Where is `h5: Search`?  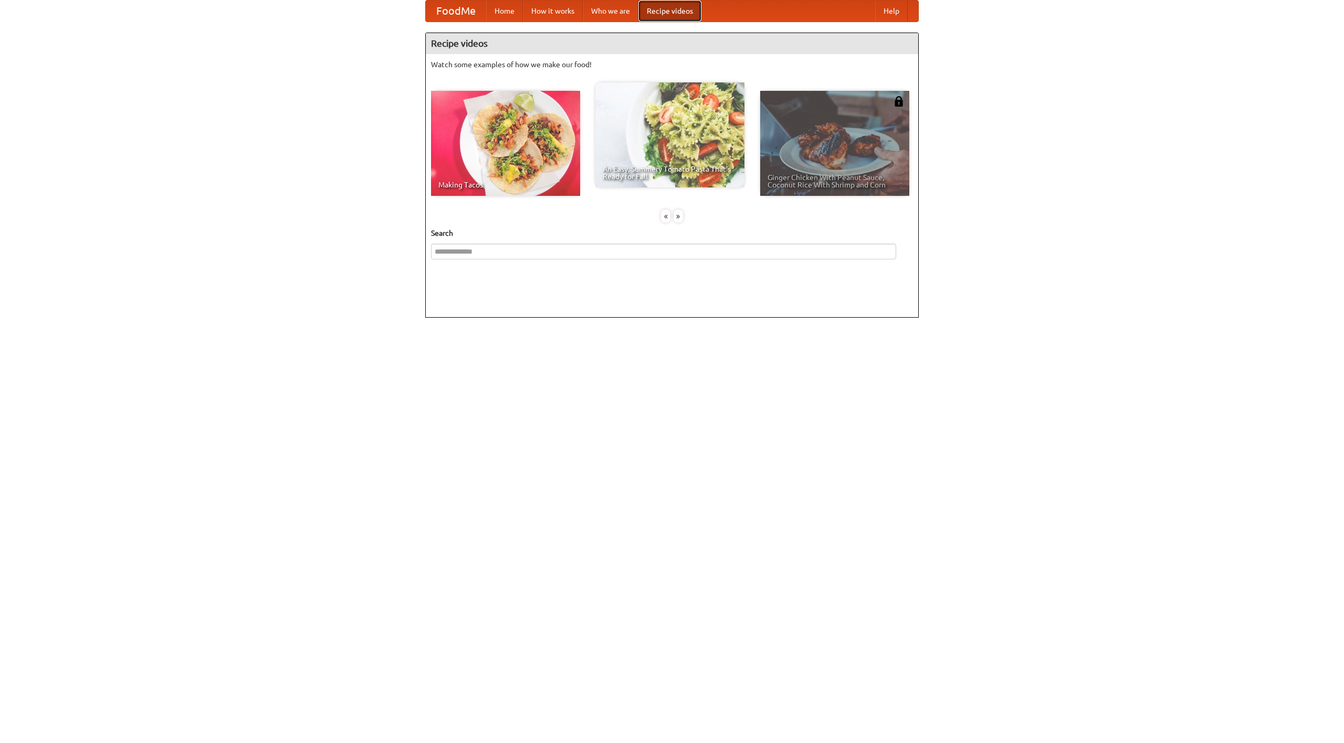 h5: Search is located at coordinates (672, 233).